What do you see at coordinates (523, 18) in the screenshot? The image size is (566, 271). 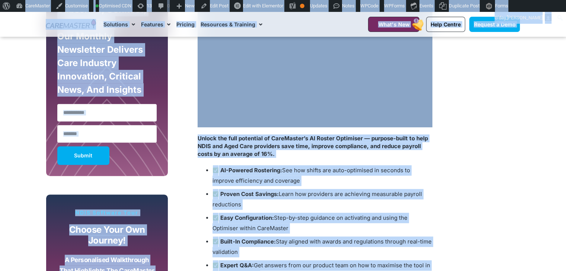 I see `a: G'day,` at bounding box center [523, 18].